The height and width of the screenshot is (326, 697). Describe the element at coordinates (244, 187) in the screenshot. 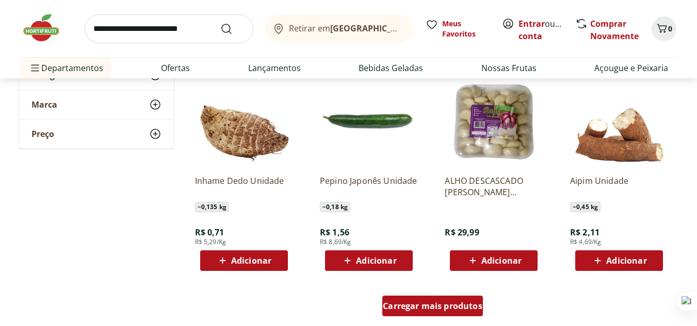

I see `a: Inhame Dedo Unidade` at that location.